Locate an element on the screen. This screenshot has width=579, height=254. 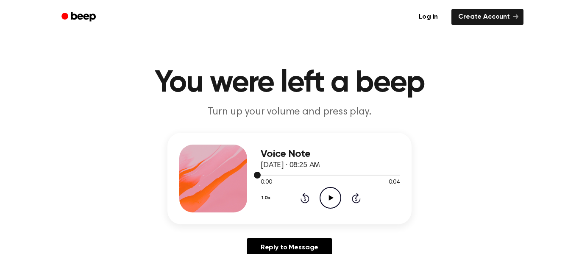
span: 0:00 is located at coordinates (266, 182).